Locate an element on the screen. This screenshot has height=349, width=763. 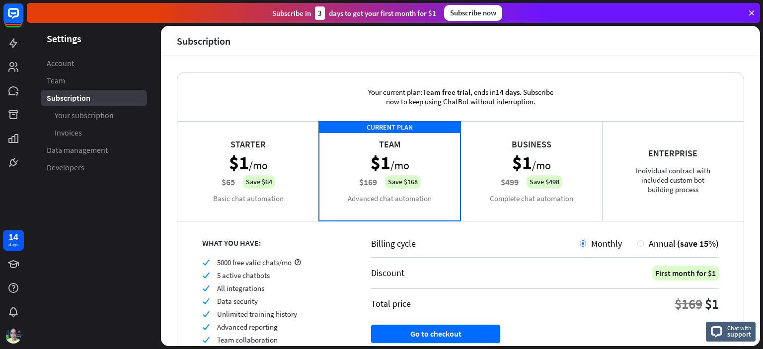
div: 3 is located at coordinates (320, 13).